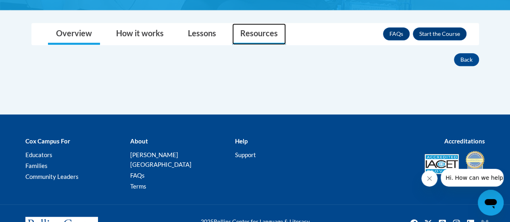 The height and width of the screenshot is (222, 510). I want to click on b: About, so click(139, 141).